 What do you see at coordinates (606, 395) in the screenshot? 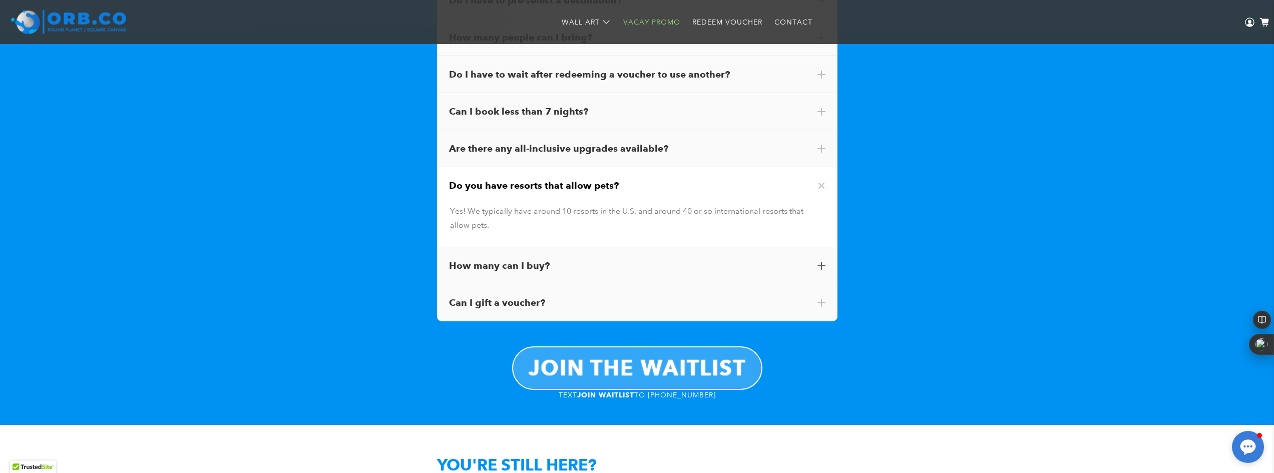
I see `strong: JOIN WAITLIST` at bounding box center [606, 395].